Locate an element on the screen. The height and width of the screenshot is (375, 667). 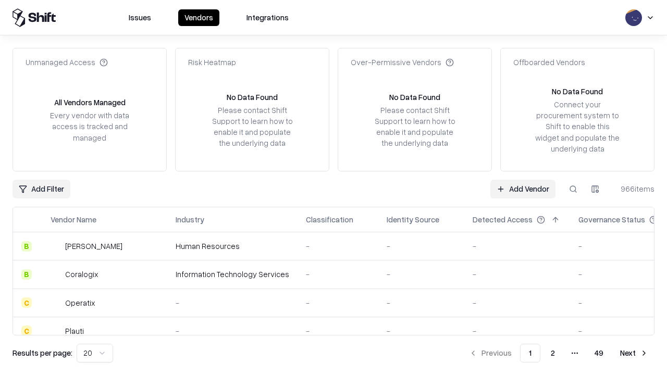
div: Risk Heatmap is located at coordinates (212, 62).